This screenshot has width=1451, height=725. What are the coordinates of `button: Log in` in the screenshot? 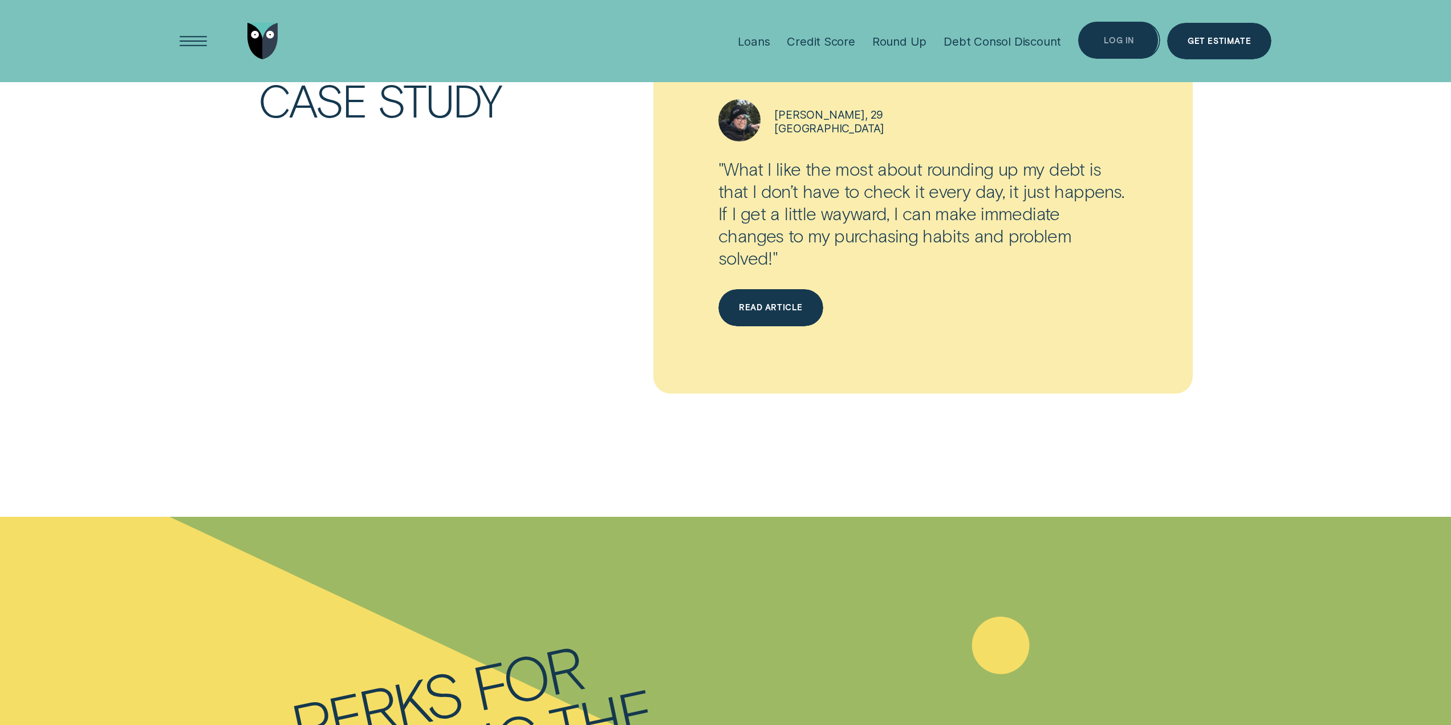 It's located at (1119, 40).